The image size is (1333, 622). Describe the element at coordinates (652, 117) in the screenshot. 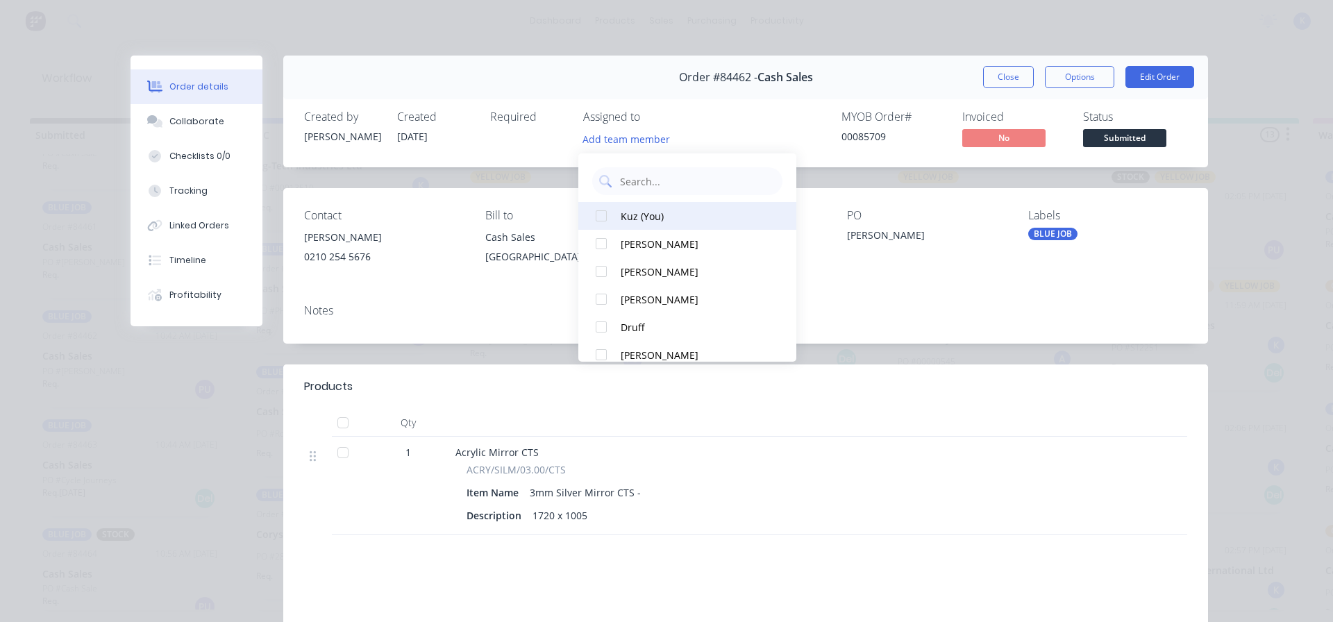

I see `div: Assigned to` at that location.